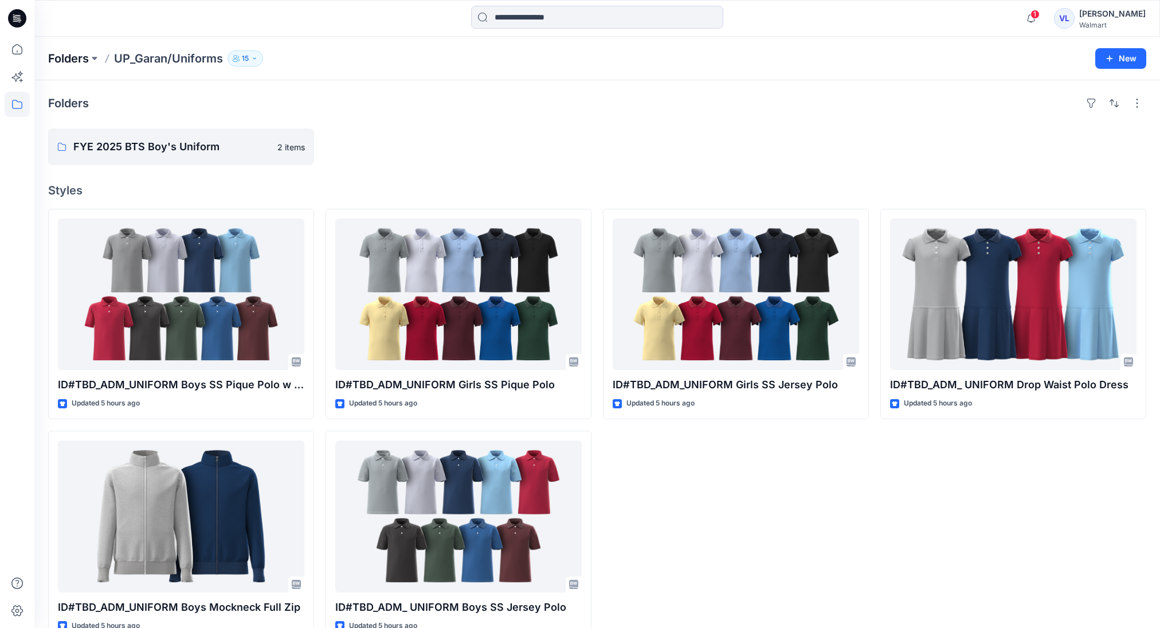  I want to click on p: ID#TBD_ADM_UNIFORM Boys SS Pique Polo w Cuff, so click(181, 385).